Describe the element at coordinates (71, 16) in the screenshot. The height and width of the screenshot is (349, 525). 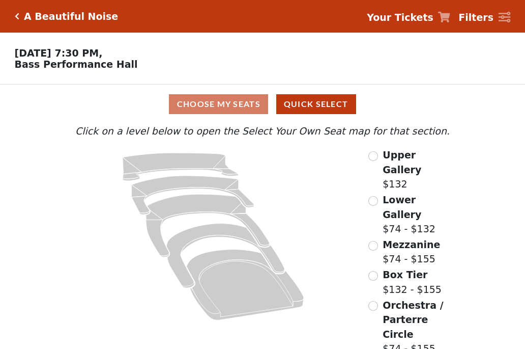
I see `h5: A Beautiful Noise` at that location.